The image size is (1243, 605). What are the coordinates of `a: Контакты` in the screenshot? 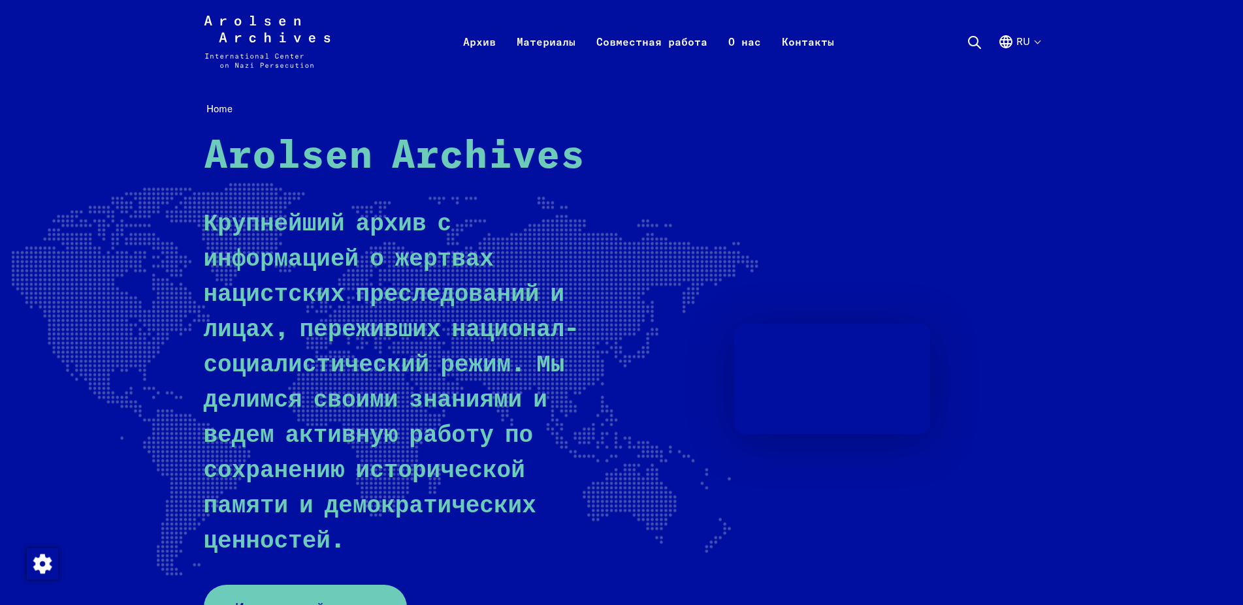 It's located at (808, 57).